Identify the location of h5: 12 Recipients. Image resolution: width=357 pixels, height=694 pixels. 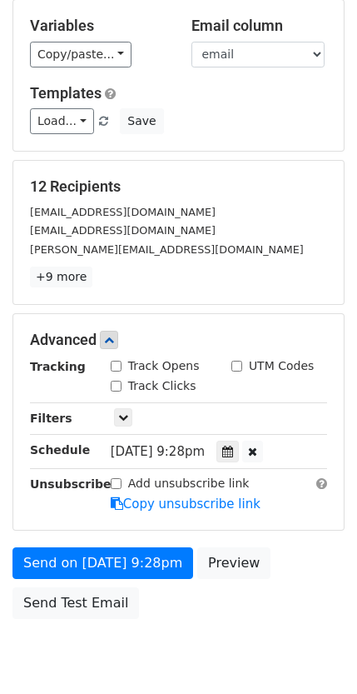
(178, 187).